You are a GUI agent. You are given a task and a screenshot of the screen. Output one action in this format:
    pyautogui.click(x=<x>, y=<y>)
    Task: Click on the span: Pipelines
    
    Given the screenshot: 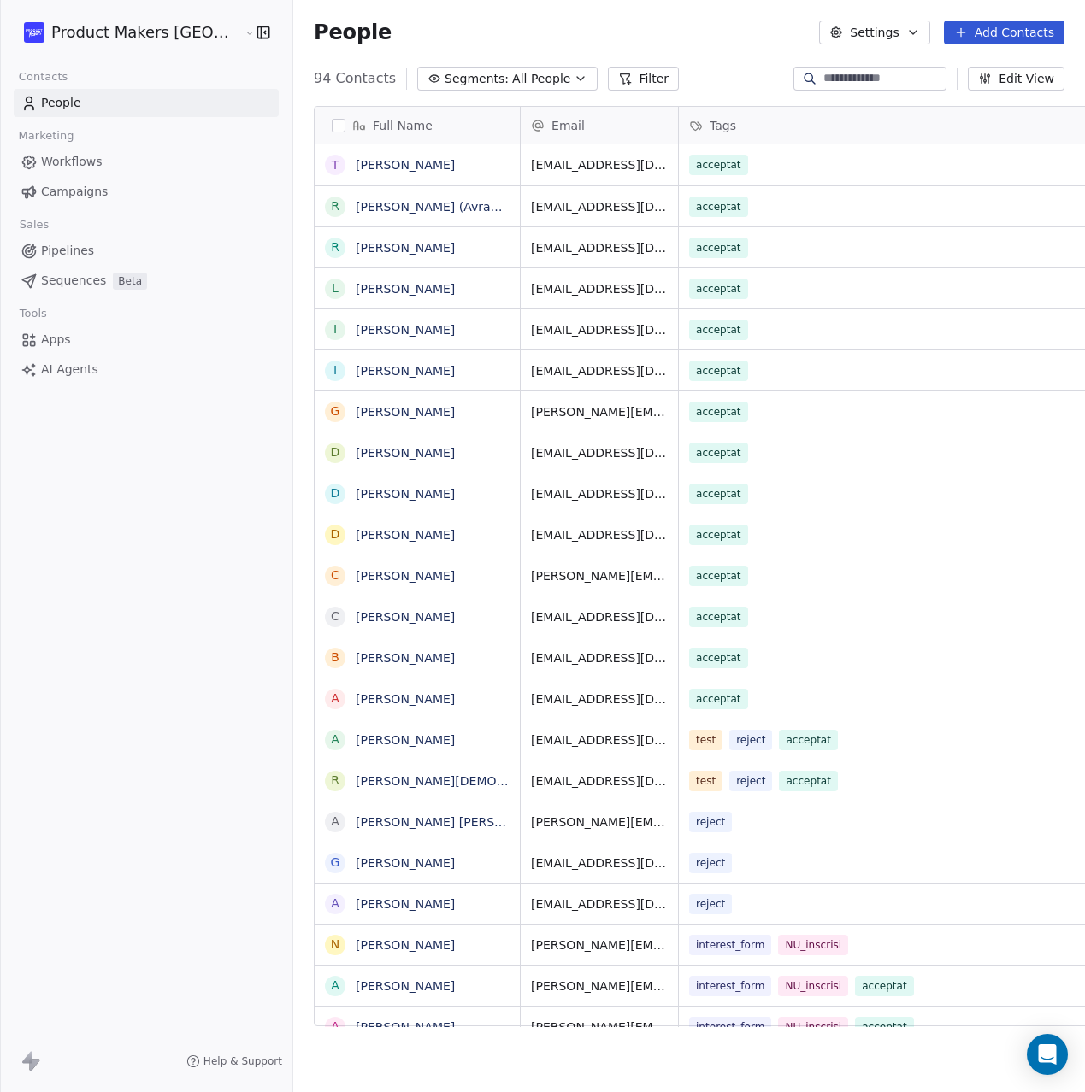 What is the action you would take?
    pyautogui.click(x=68, y=250)
    